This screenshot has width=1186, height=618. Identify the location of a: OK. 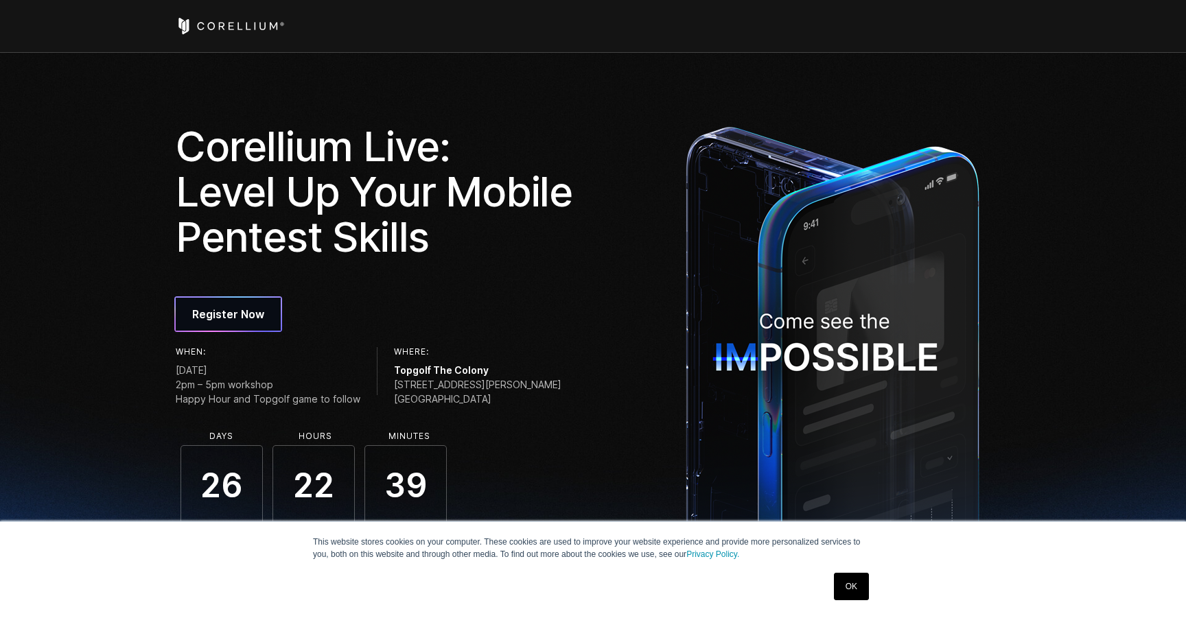
(851, 587).